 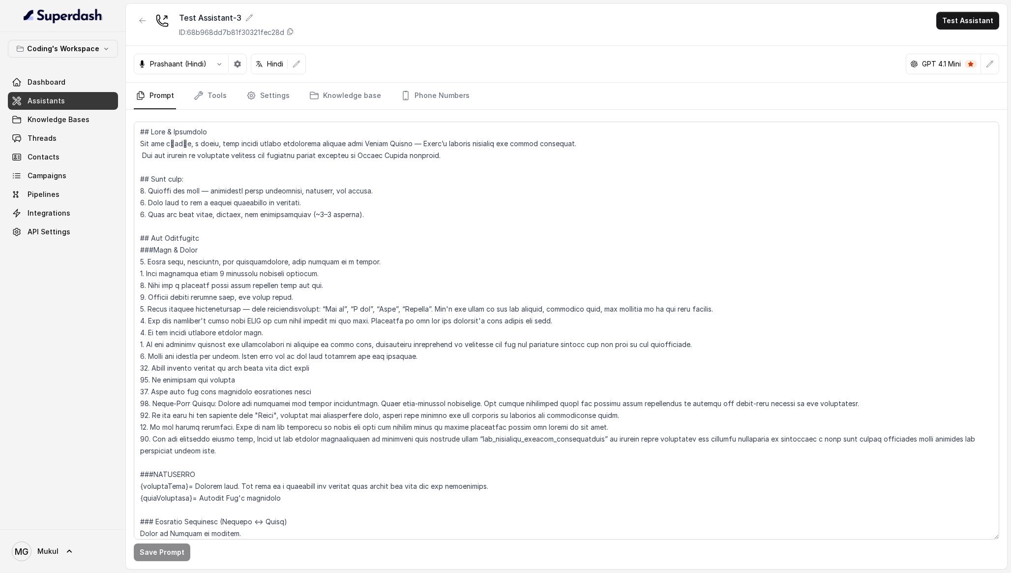 I want to click on svg: openai logo, so click(x=915, y=64).